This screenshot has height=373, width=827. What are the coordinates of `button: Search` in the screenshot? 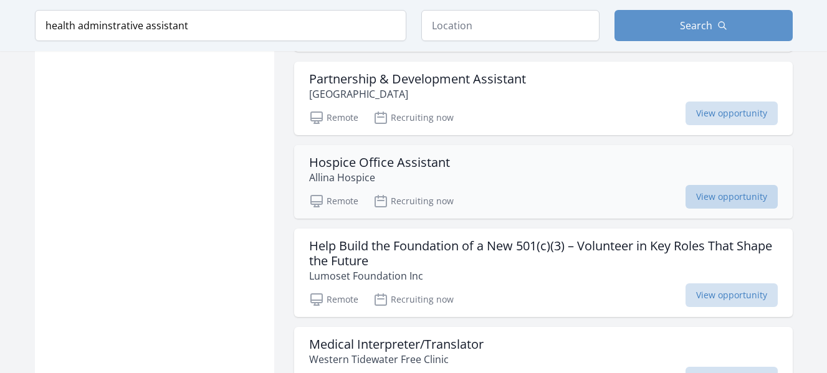 It's located at (703, 26).